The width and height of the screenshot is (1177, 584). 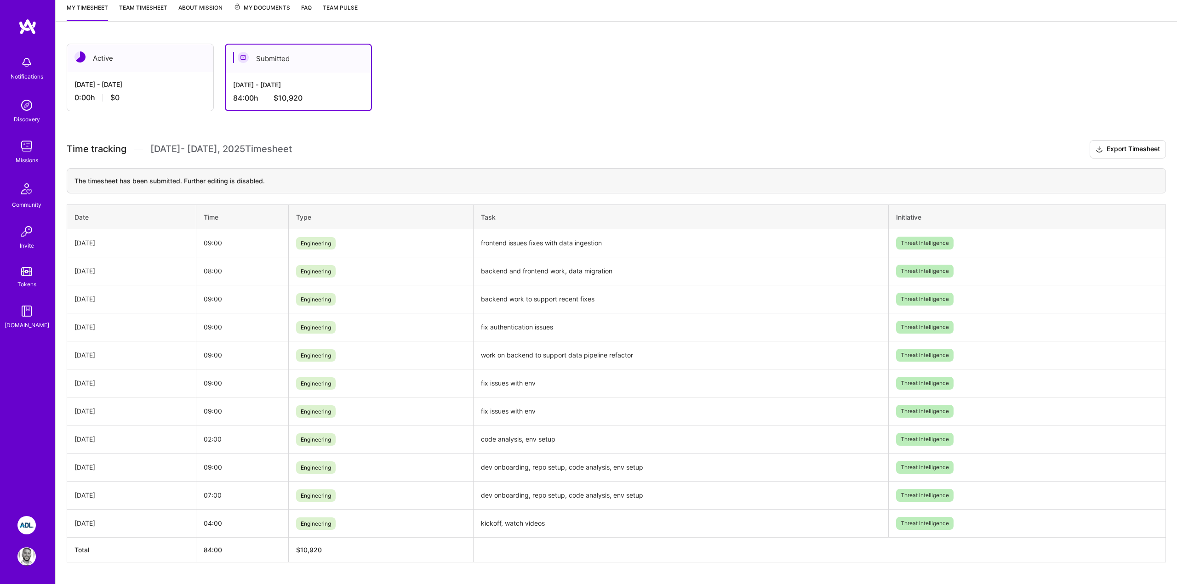 I want to click on a: FAQ, so click(x=306, y=12).